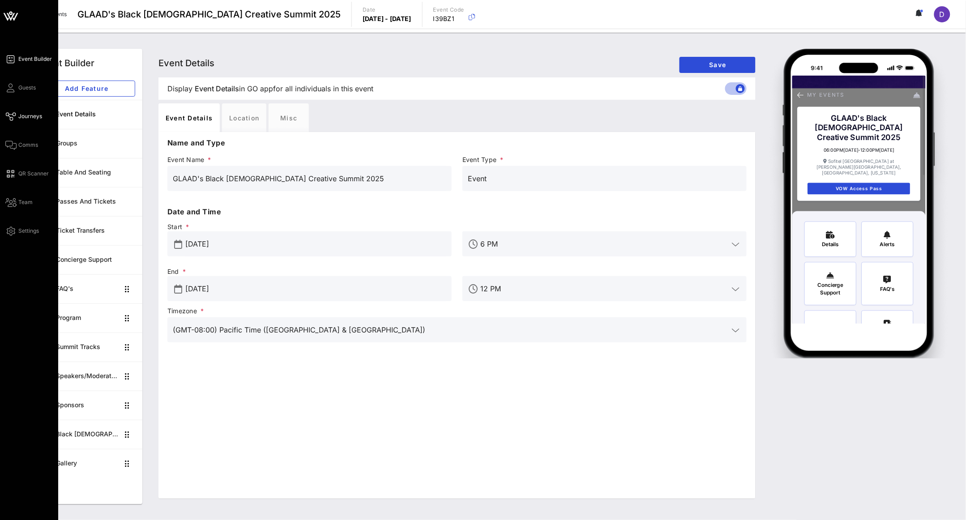 Image resolution: width=966 pixels, height=520 pixels. I want to click on div: FAQ's, so click(87, 289).